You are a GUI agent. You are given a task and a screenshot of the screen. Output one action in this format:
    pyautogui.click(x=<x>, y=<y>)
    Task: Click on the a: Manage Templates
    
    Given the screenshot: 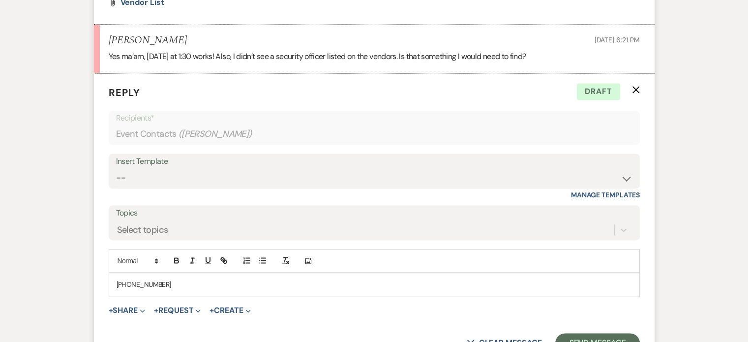 What is the action you would take?
    pyautogui.click(x=605, y=195)
    